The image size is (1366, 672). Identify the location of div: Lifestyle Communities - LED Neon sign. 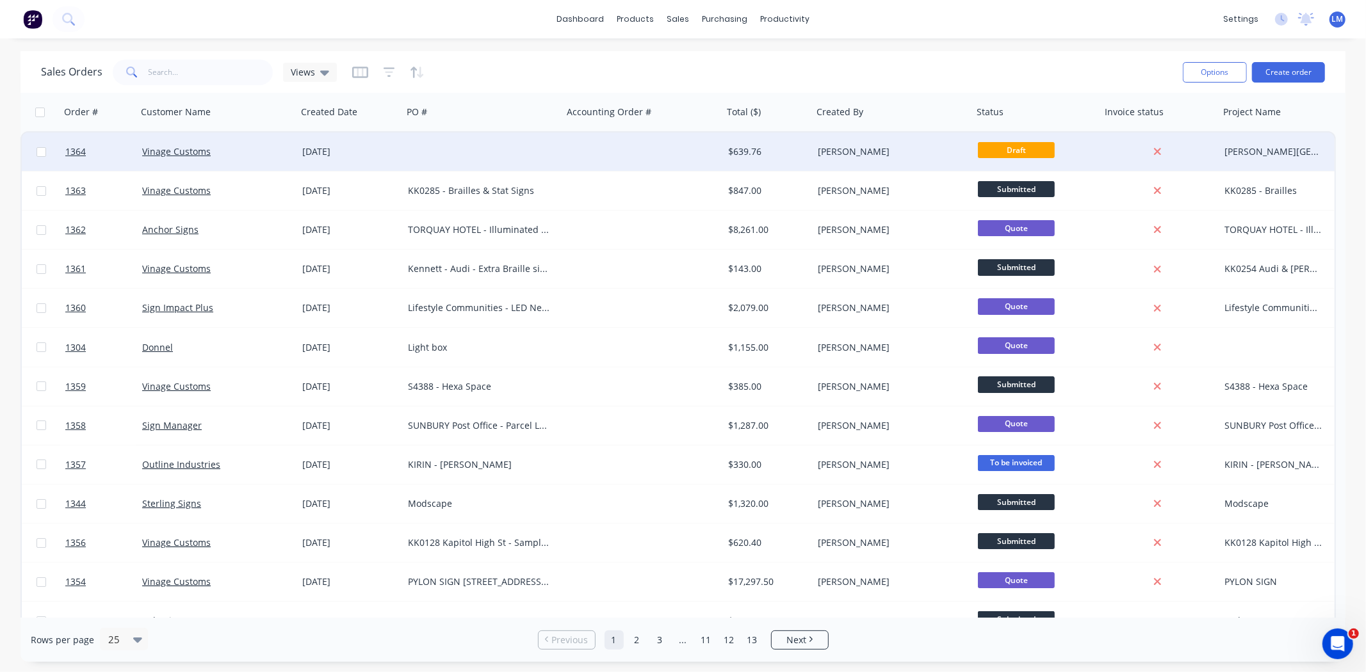
(479, 308).